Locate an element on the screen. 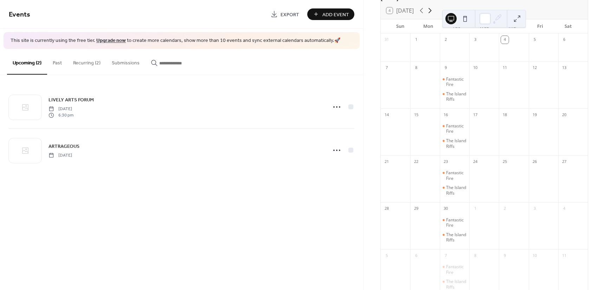  a: LIVELY ARTS FORUM is located at coordinates (71, 99).